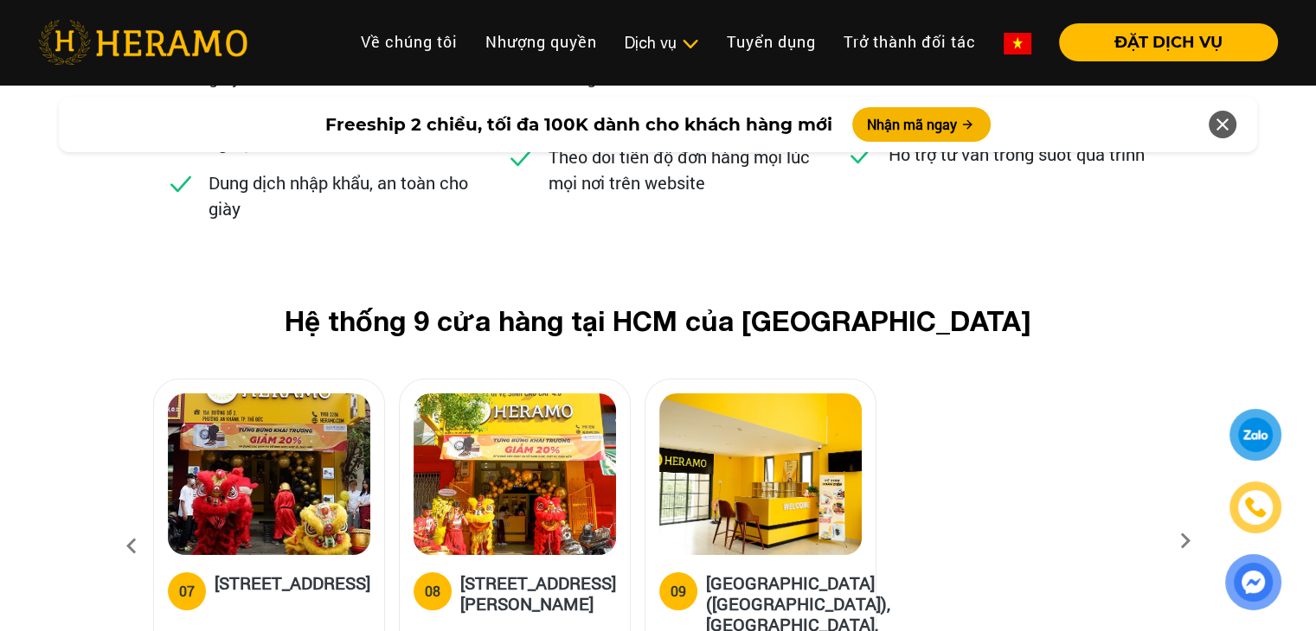 The image size is (1316, 631). Describe the element at coordinates (339, 196) in the screenshot. I see `p: Dung dịch nhập khẩu, an toàn cho giày` at that location.